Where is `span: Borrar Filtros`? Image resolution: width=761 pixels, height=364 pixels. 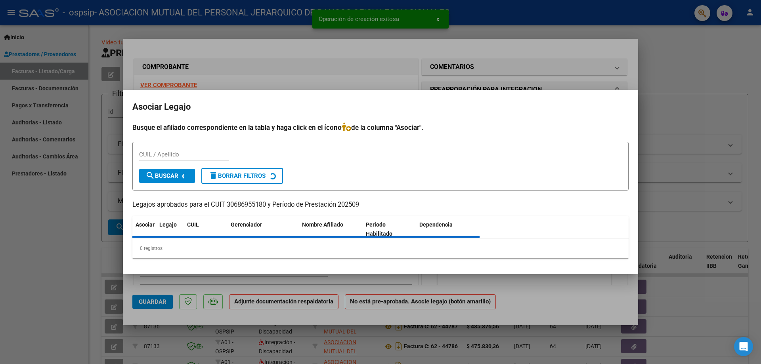
span: Borrar Filtros is located at coordinates (237, 176).